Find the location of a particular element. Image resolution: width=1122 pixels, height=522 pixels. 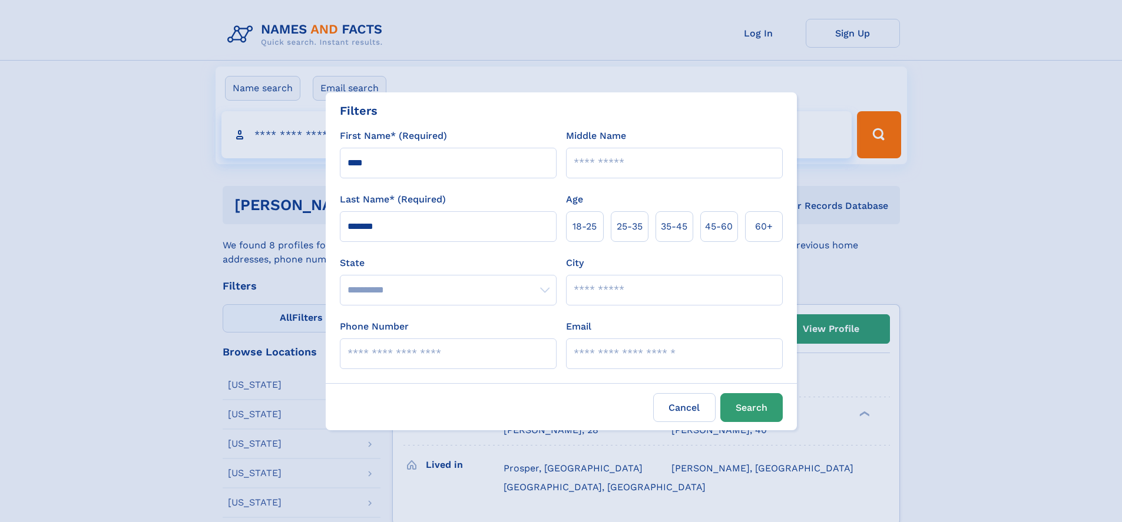

label: Phone Number is located at coordinates (374, 327).